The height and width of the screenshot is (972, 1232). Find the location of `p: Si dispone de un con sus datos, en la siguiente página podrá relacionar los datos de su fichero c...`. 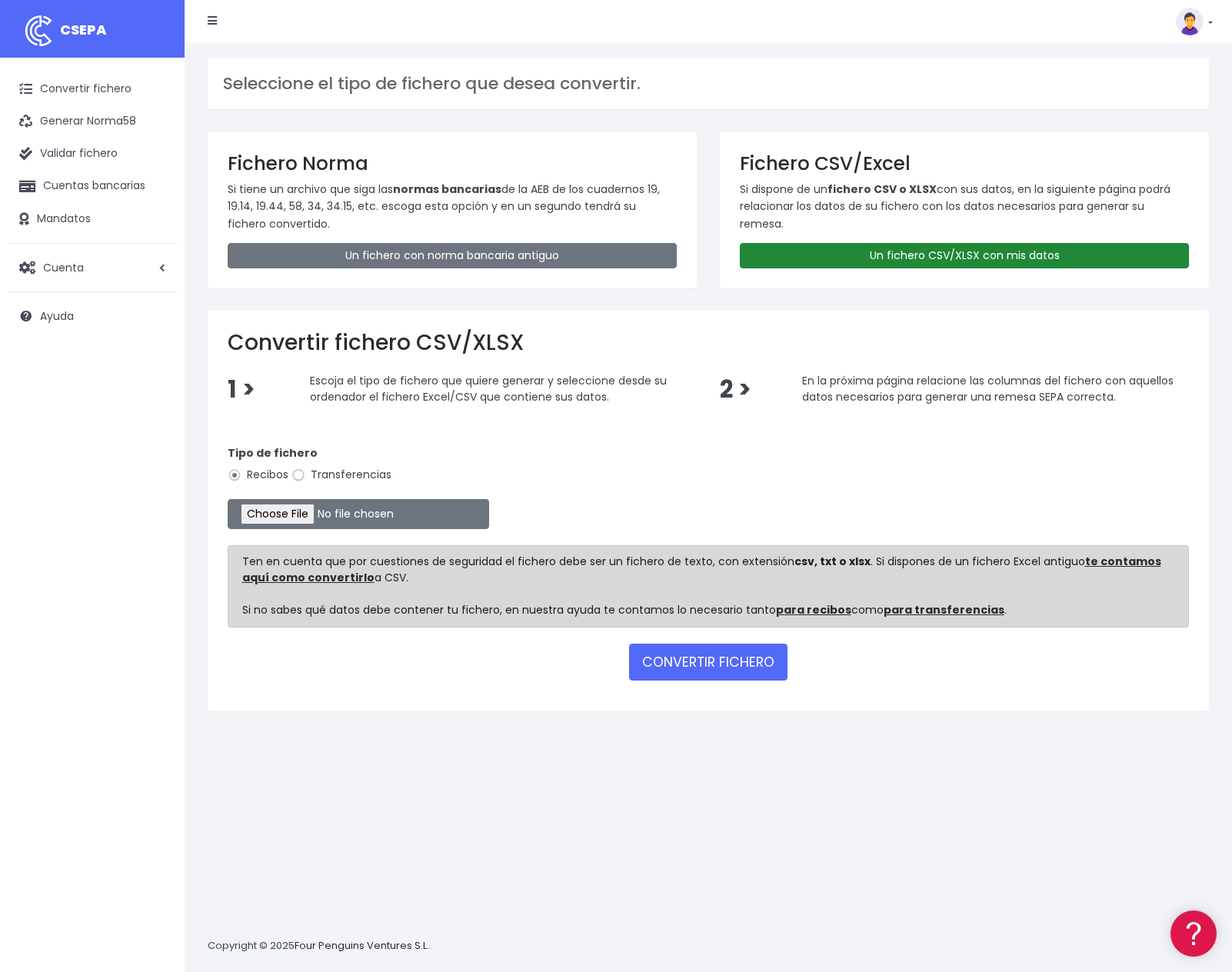

p: Si dispone de un con sus datos, en la siguiente página podrá relacionar los datos de su fichero c... is located at coordinates (964, 206).